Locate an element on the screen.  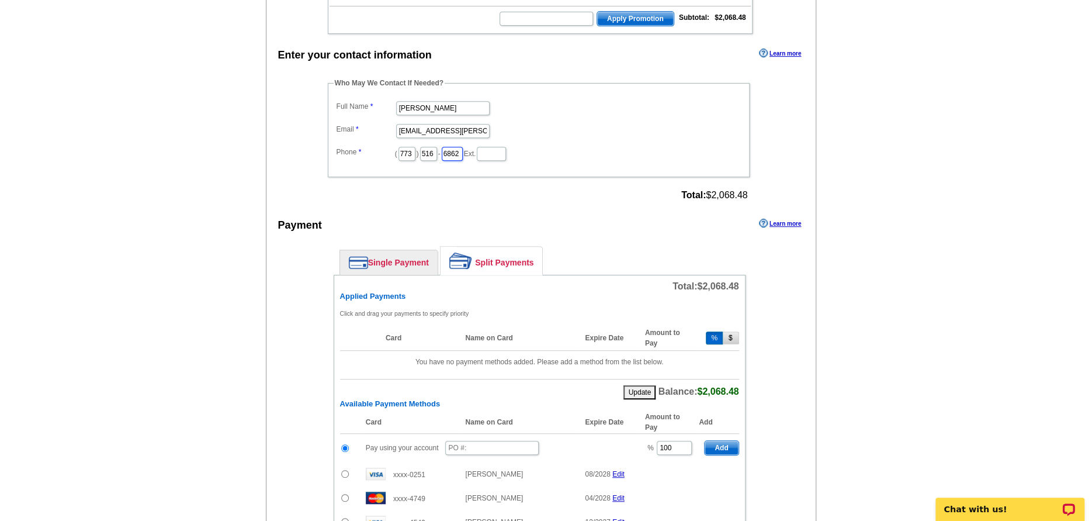
span: Add is located at coordinates (721, 448).